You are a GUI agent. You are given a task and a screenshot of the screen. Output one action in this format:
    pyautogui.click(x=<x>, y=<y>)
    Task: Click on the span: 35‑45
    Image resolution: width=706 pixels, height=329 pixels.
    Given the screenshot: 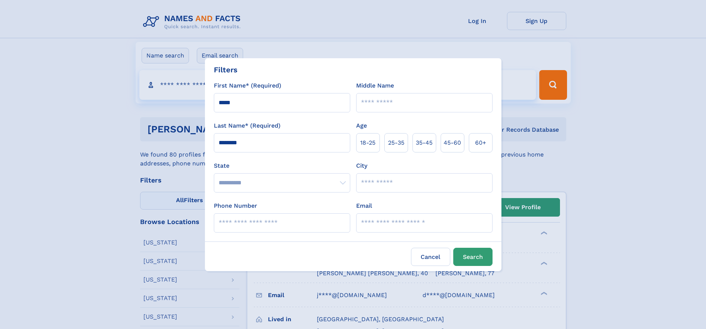 What is the action you would take?
    pyautogui.click(x=424, y=143)
    